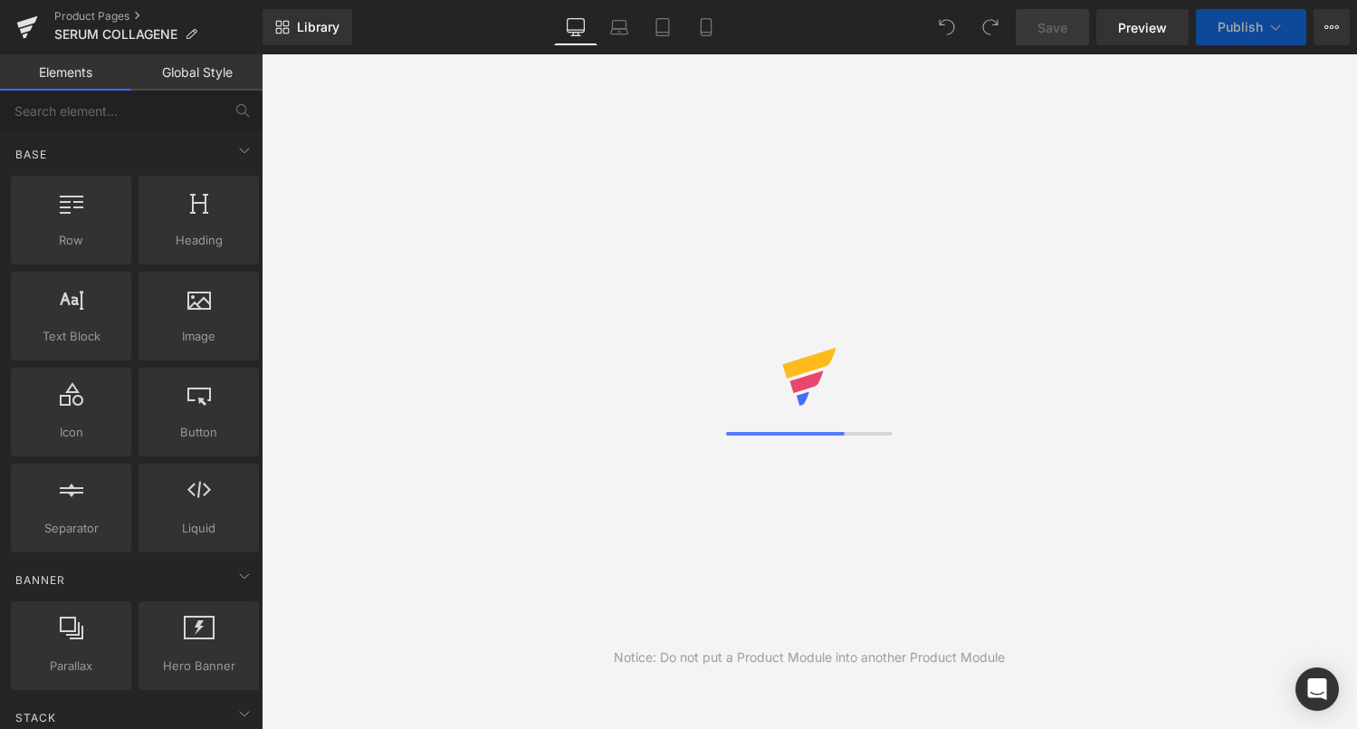 The width and height of the screenshot is (1357, 729). What do you see at coordinates (116, 34) in the screenshot?
I see `span: SERUM COLLAGENE` at bounding box center [116, 34].